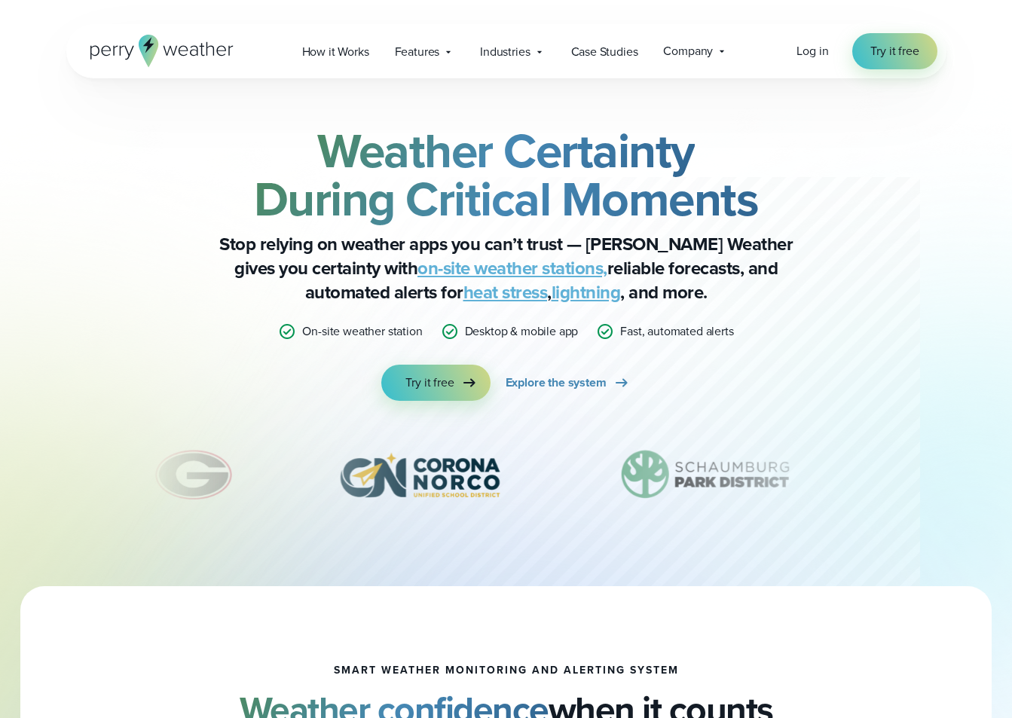  What do you see at coordinates (194, 475) in the screenshot?
I see `img: University-of-Georgia.svg` at bounding box center [194, 475].